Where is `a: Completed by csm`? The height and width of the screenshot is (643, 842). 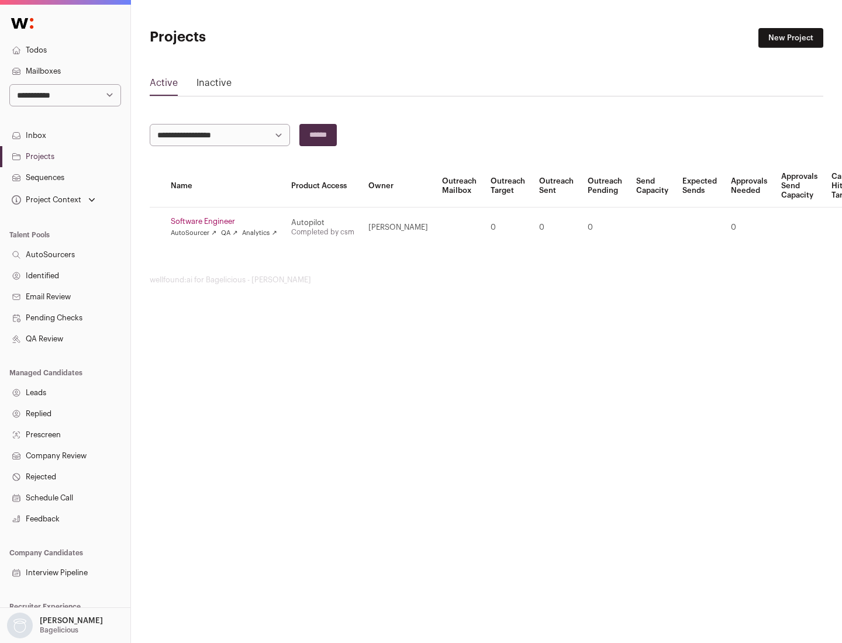 a: Completed by csm is located at coordinates (323, 232).